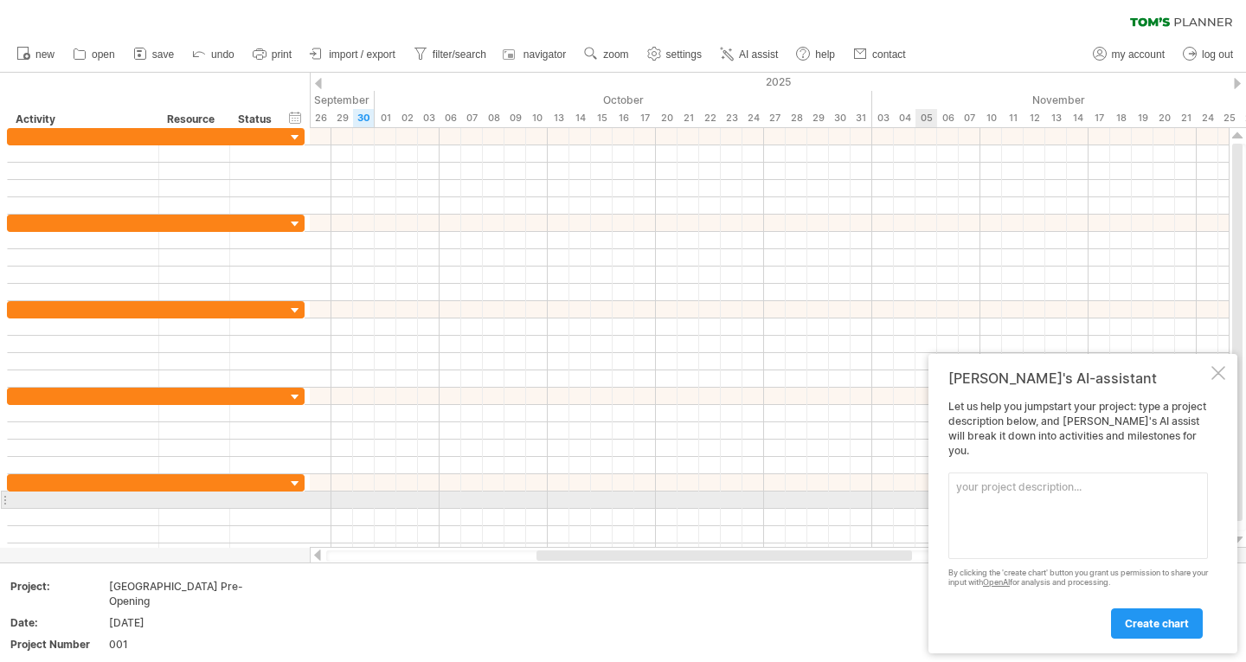 The width and height of the screenshot is (1246, 662). What do you see at coordinates (880, 55) in the screenshot?
I see `a: contact` at bounding box center [880, 55].